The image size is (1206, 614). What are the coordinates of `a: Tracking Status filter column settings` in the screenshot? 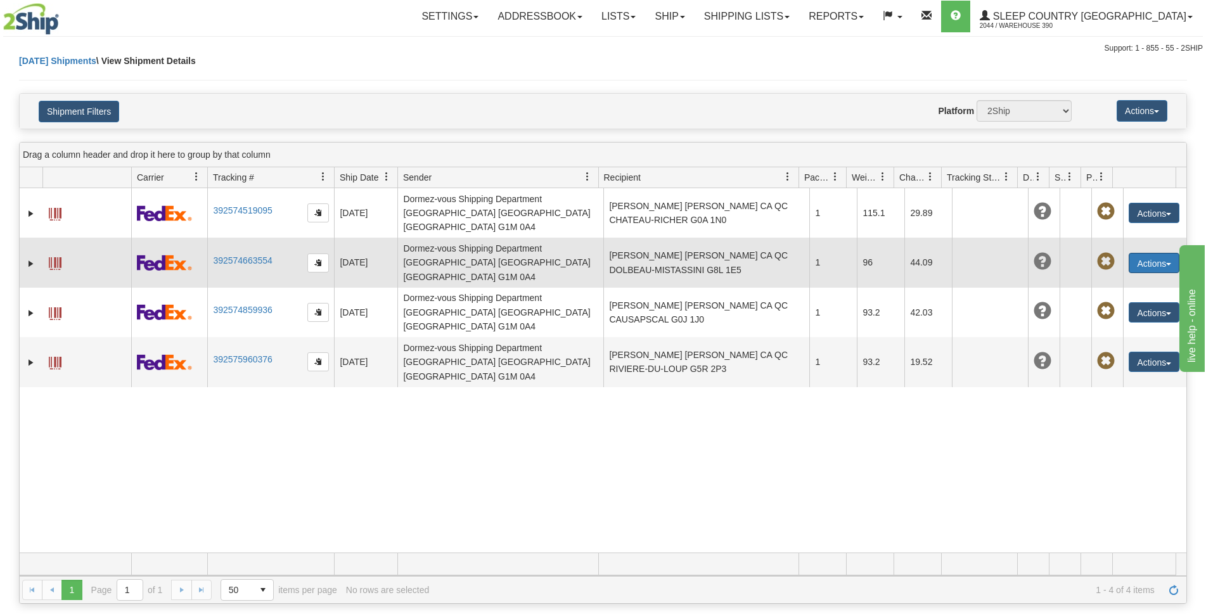 It's located at (1007, 177).